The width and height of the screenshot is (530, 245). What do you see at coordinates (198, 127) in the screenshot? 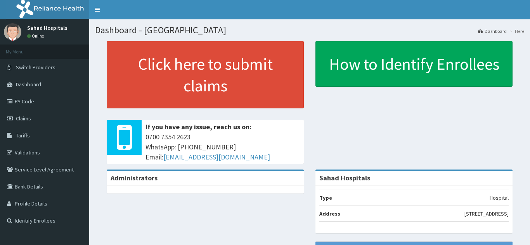
I see `b: If you have any issue, reach us on:` at bounding box center [198, 127].